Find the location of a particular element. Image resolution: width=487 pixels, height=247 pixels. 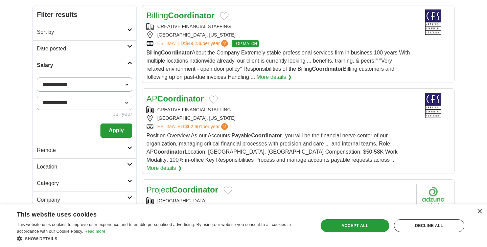

div: Close is located at coordinates (479, 211).